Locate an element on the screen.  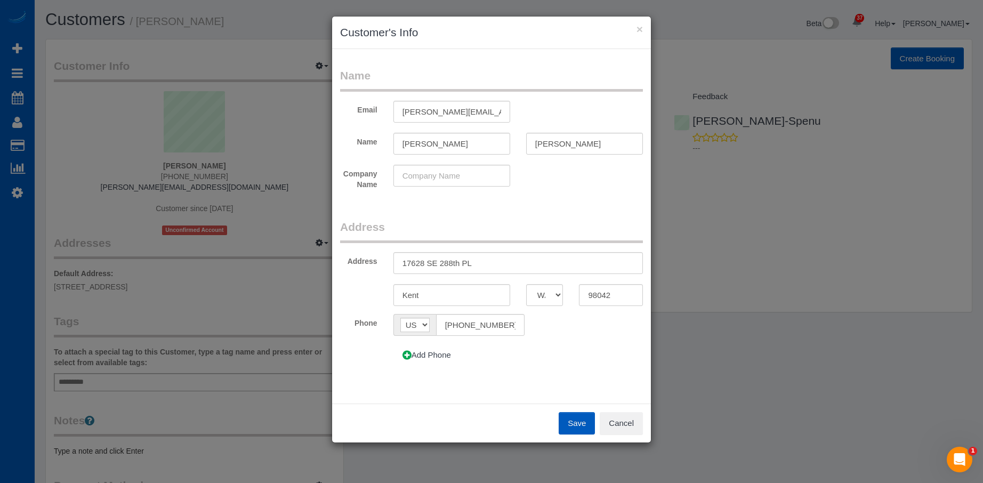
label: Company Name is located at coordinates (359, 177).